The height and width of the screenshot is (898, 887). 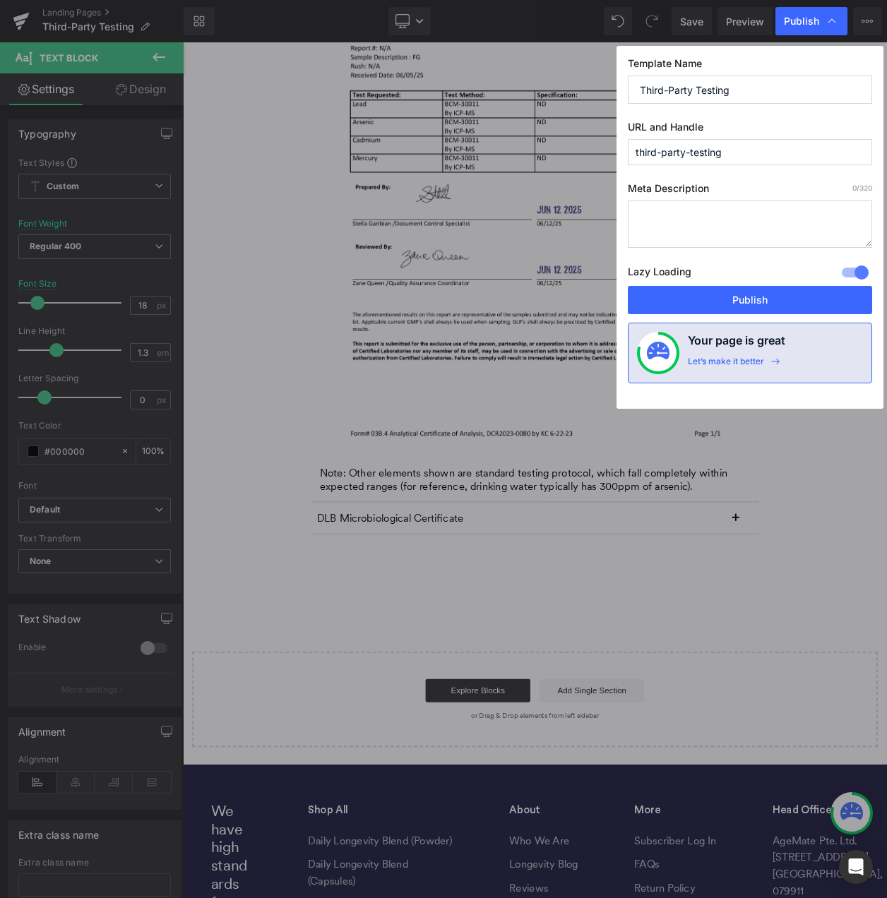 I want to click on span: Publish, so click(x=801, y=21).